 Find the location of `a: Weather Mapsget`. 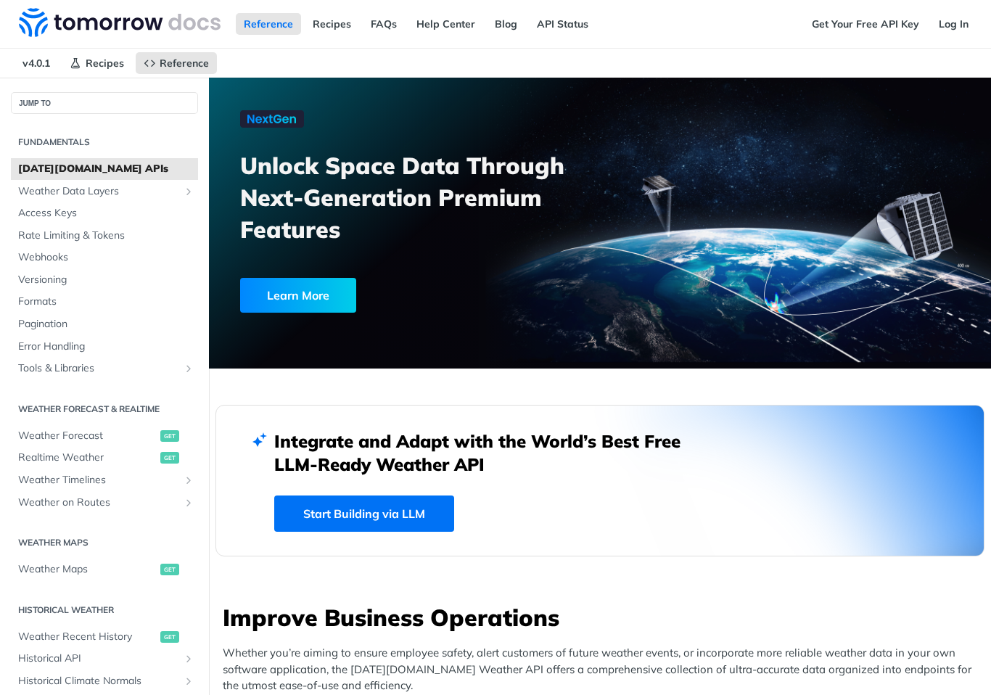

a: Weather Mapsget is located at coordinates (104, 569).